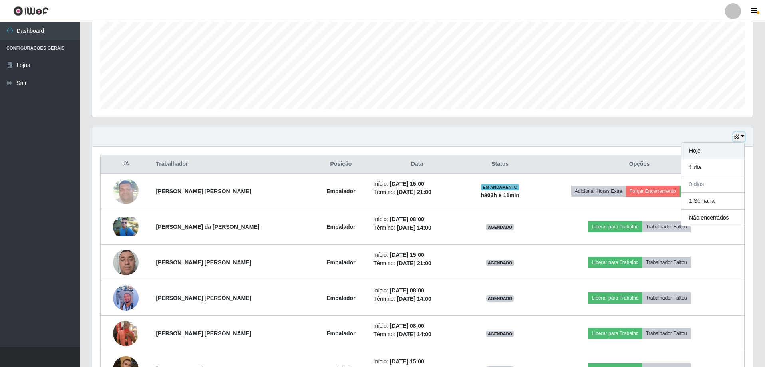  Describe the element at coordinates (232, 164) in the screenshot. I see `th: Trabalhador` at that location.